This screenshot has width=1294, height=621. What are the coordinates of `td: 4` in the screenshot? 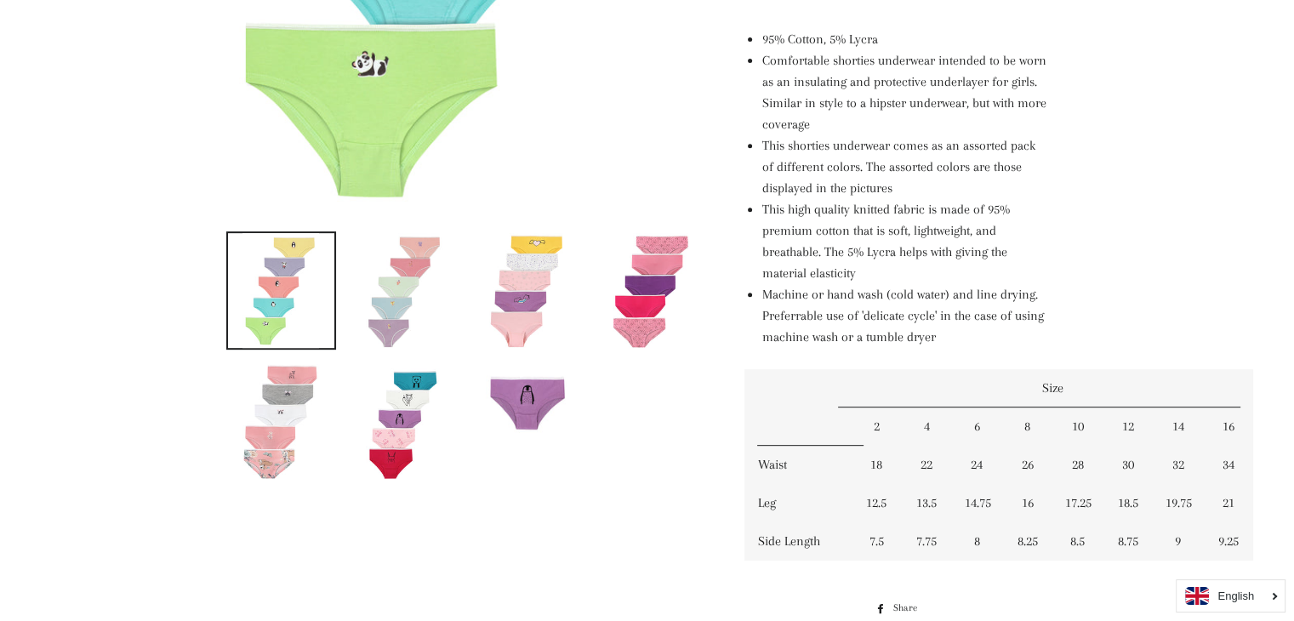 It's located at (927, 426).